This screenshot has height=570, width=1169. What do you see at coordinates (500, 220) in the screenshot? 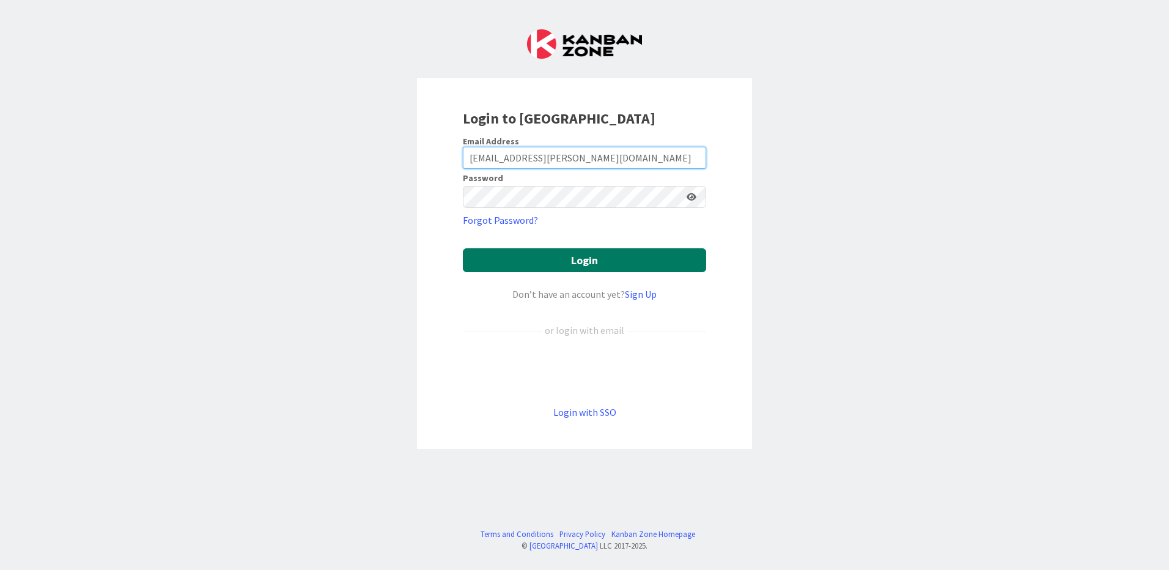
I see `a: Forgot Password?` at bounding box center [500, 220].